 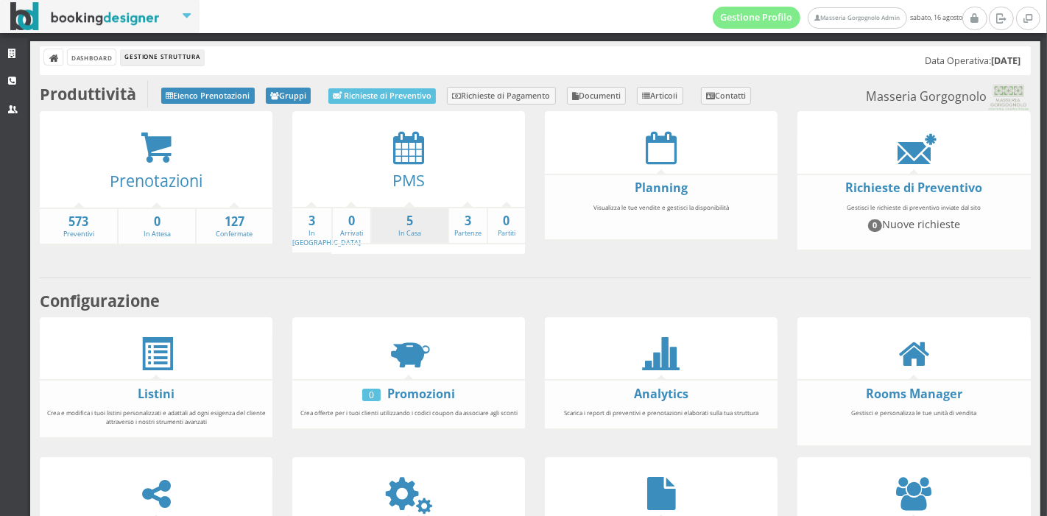 I want to click on a: Articoli, so click(x=660, y=96).